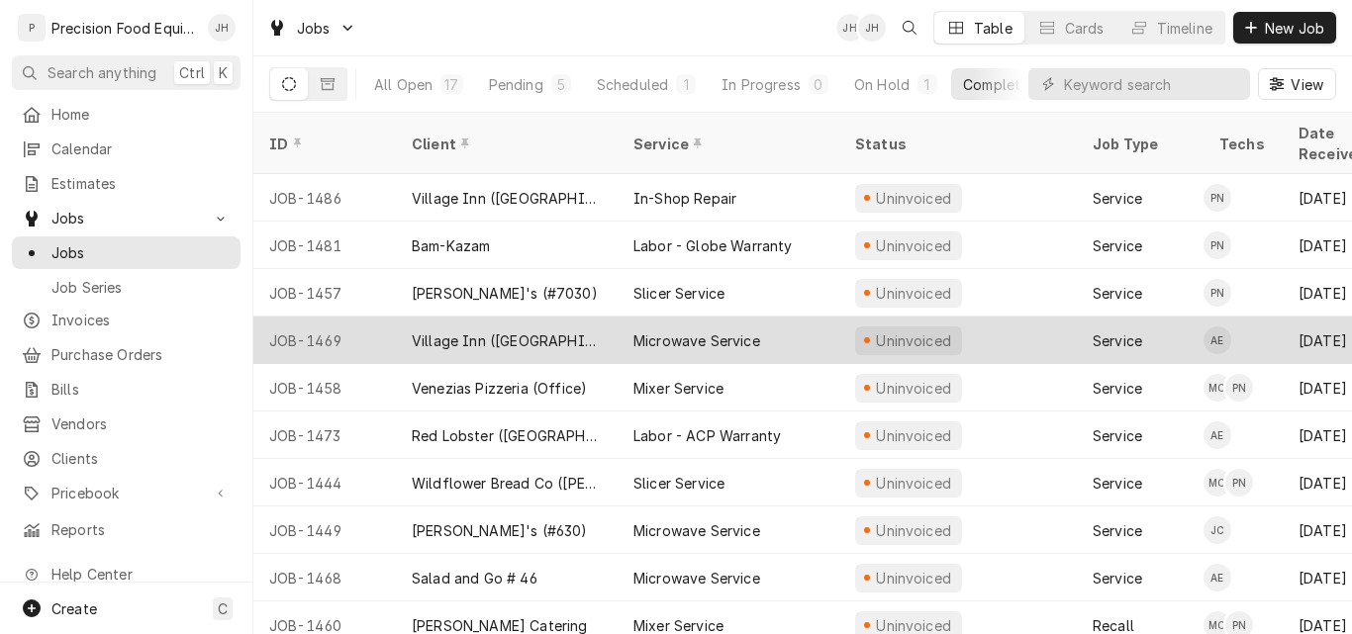 Image resolution: width=1352 pixels, height=634 pixels. I want to click on span: Estimates, so click(141, 183).